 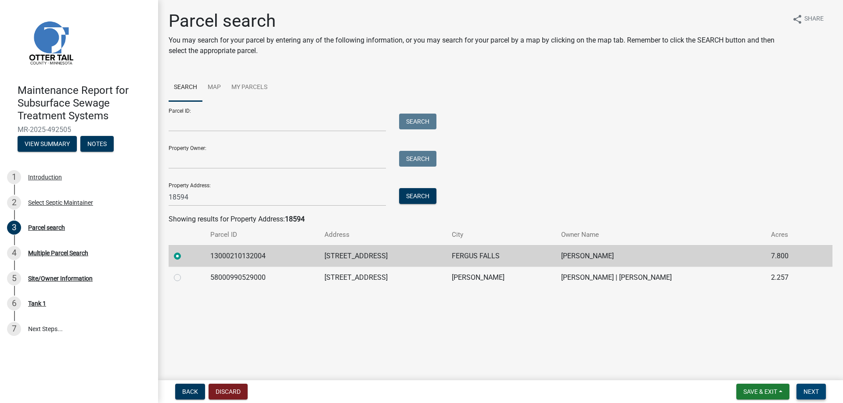 I want to click on th: Parcel ID, so click(x=262, y=235).